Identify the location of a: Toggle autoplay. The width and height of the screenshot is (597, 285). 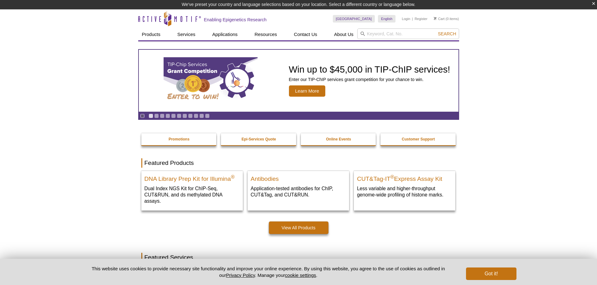
(142, 116).